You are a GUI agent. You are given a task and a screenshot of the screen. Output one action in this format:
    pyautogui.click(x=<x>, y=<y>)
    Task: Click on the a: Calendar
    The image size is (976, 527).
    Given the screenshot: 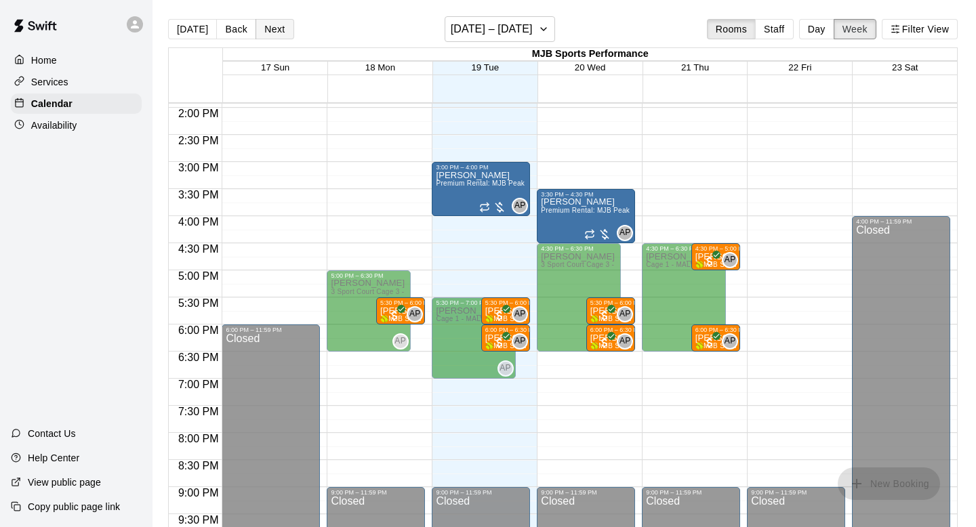 What is the action you would take?
    pyautogui.click(x=76, y=104)
    